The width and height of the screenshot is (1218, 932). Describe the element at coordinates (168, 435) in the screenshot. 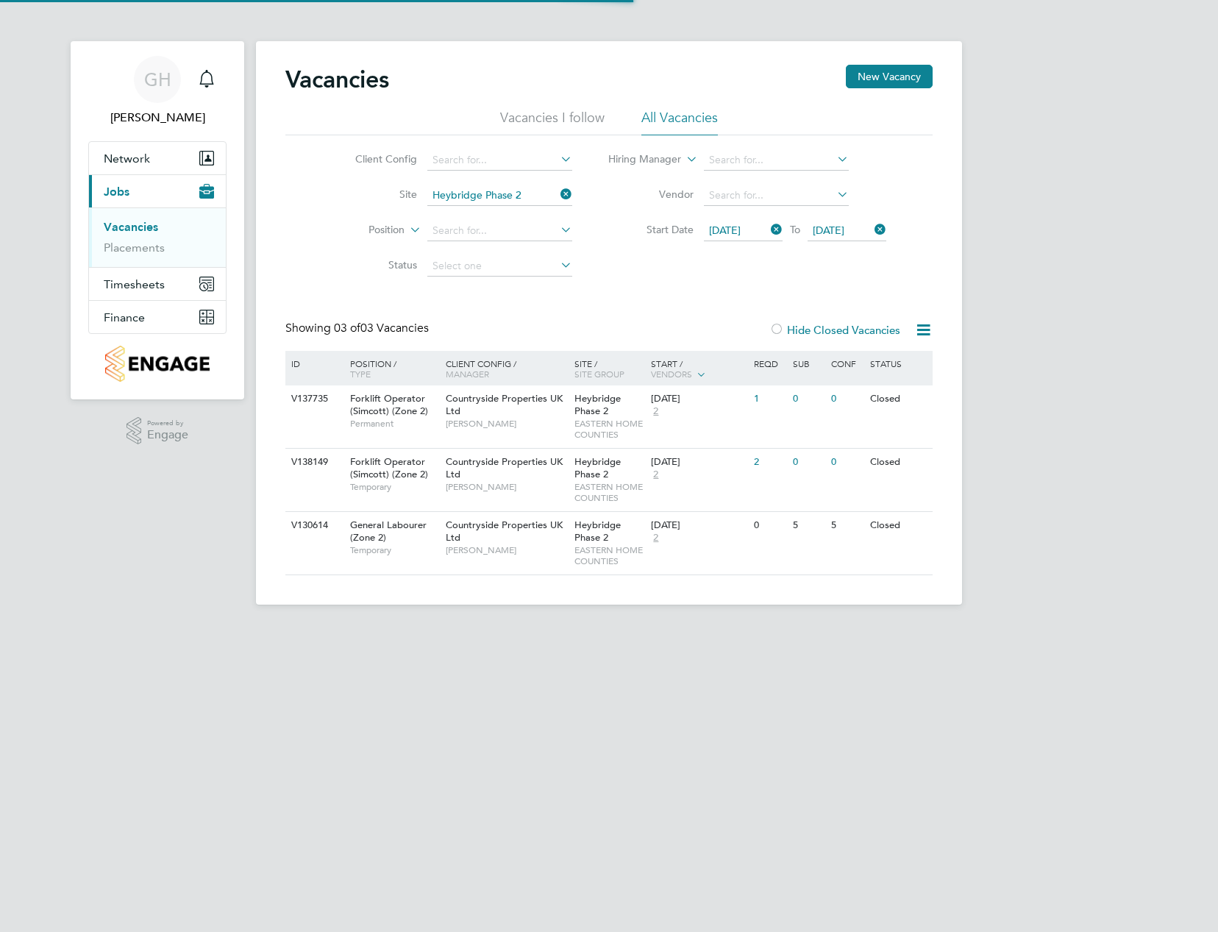

I see `span: Engage` at that location.